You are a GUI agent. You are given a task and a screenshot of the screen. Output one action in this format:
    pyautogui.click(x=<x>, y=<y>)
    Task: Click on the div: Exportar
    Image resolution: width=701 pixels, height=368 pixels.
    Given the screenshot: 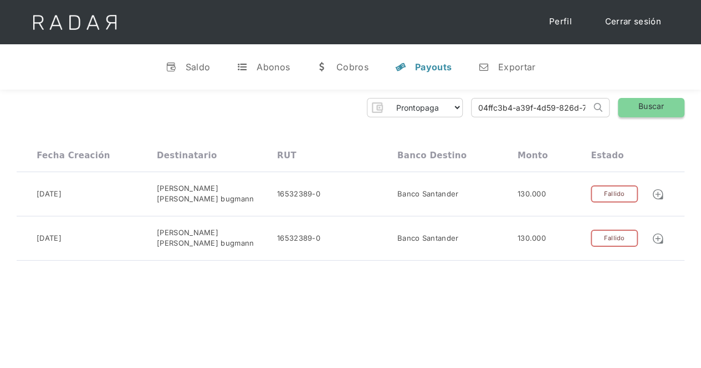 What is the action you would take?
    pyautogui.click(x=516, y=67)
    